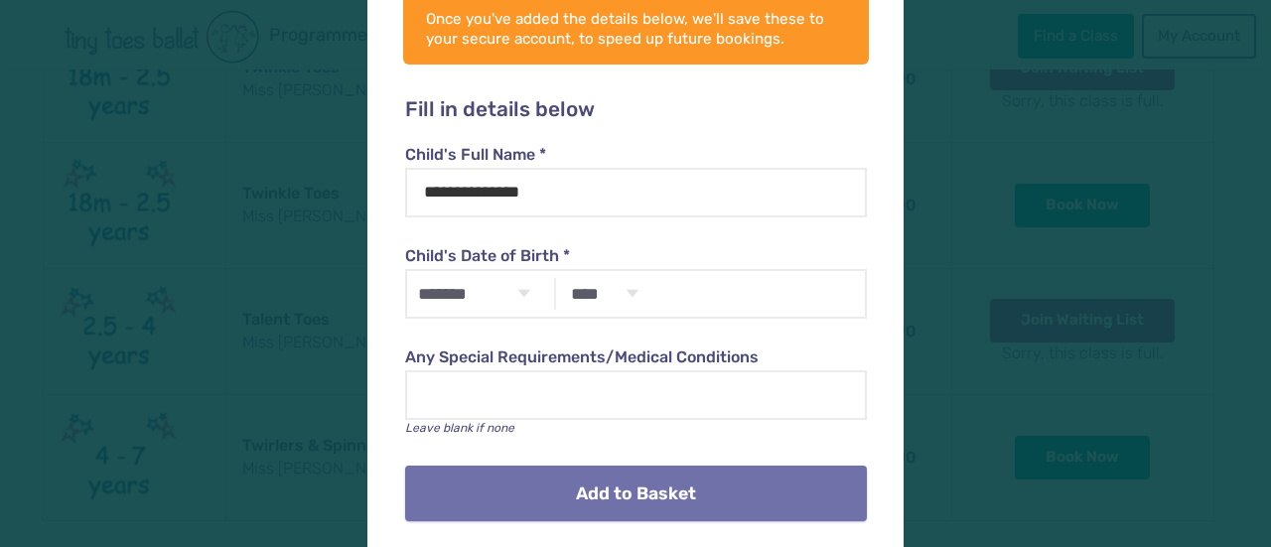  I want to click on label: Child's Full Name *, so click(635, 155).